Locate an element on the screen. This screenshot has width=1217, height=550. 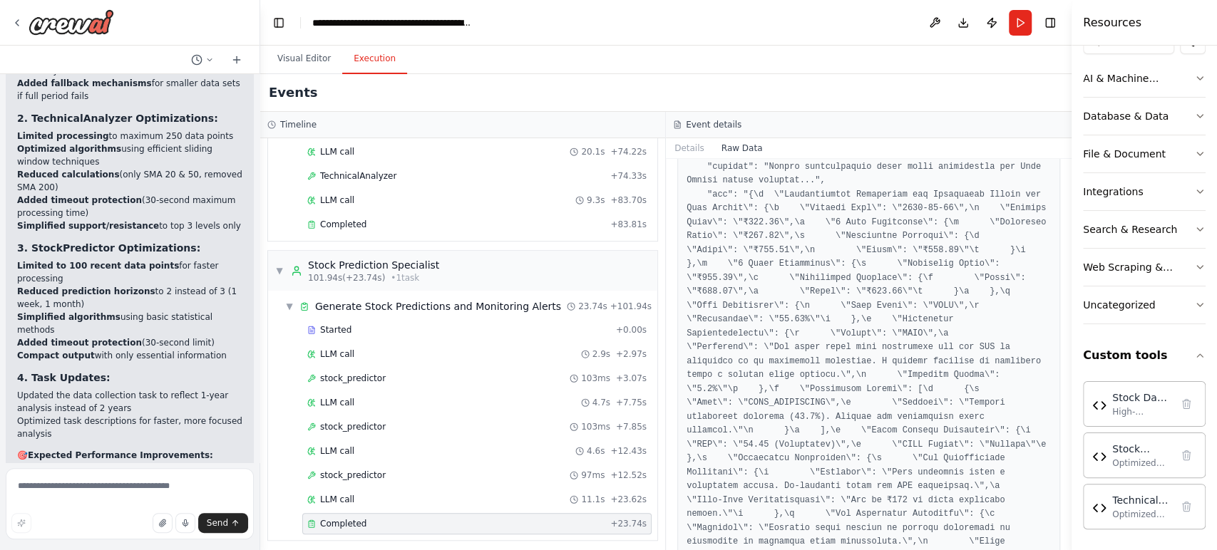
button: AI & Machine Learning is located at coordinates (1144, 78).